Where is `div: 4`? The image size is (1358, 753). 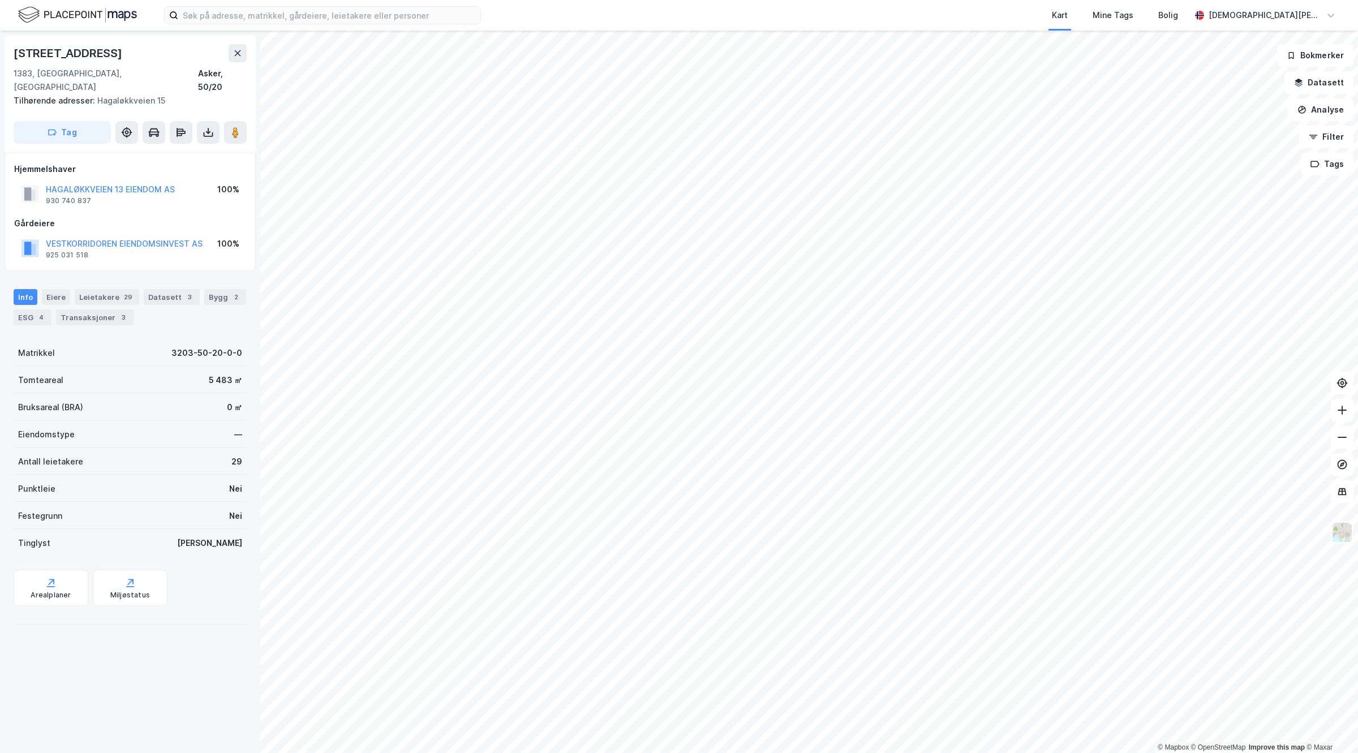 div: 4 is located at coordinates (41, 317).